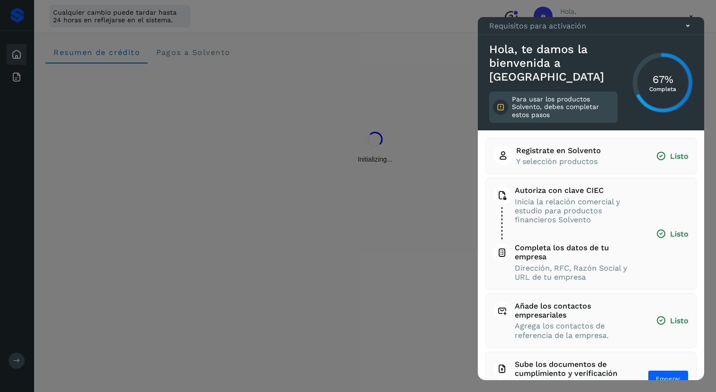  I want to click on button: Añade los contactos empresarialesAgrega los contactos de referencia de la empresa.Listo, so click(591, 320).